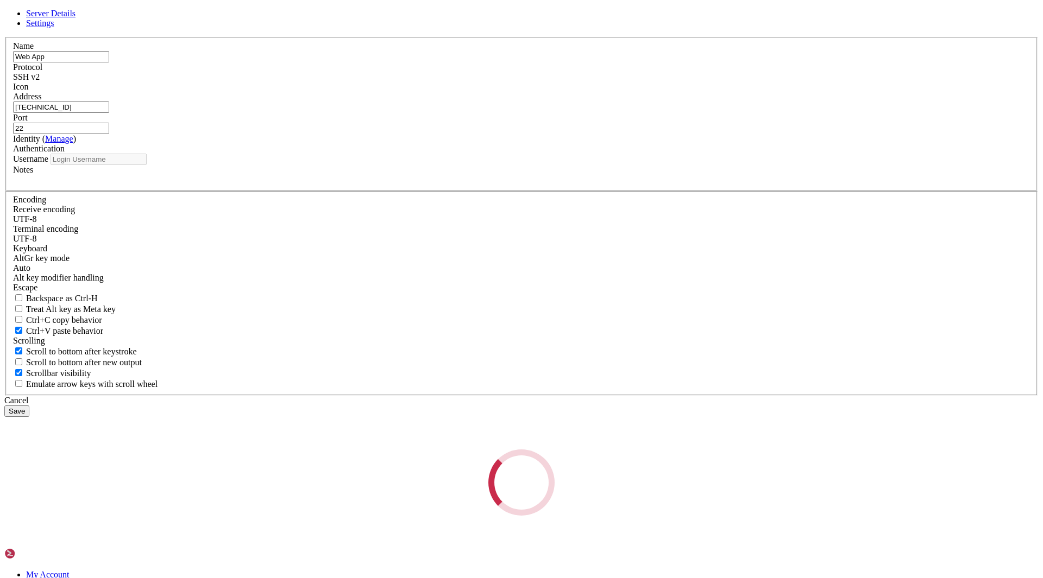 The image size is (1043, 578). Describe the element at coordinates (521, 482) in the screenshot. I see `div: Loading...` at that location.